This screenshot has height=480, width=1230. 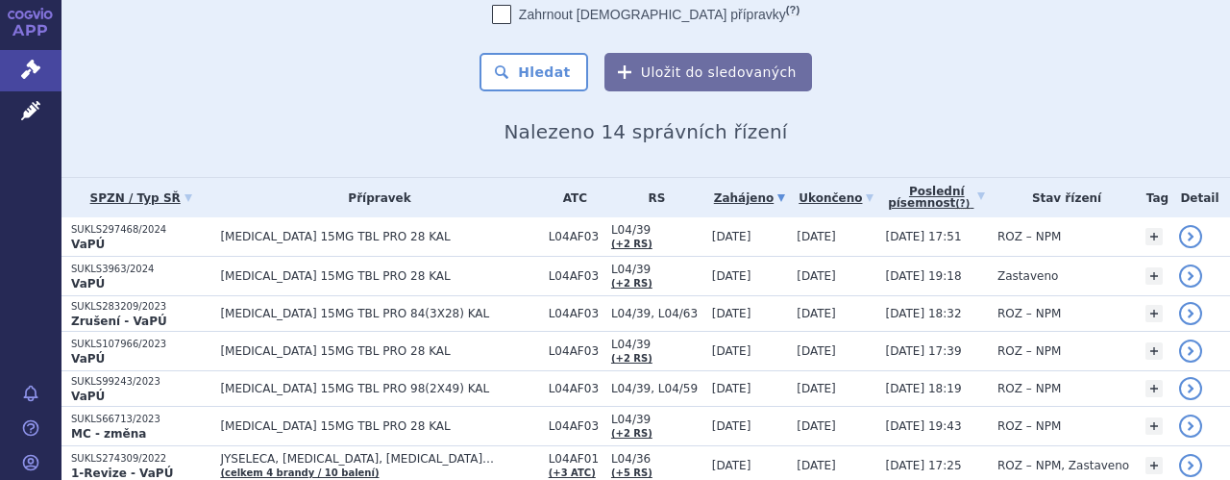 I want to click on a: (celkem 4 brandy / 10 balení), so click(x=299, y=472).